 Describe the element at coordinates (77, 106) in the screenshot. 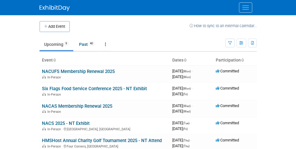

I see `a: NACAS Membership Renewal 2025` at that location.